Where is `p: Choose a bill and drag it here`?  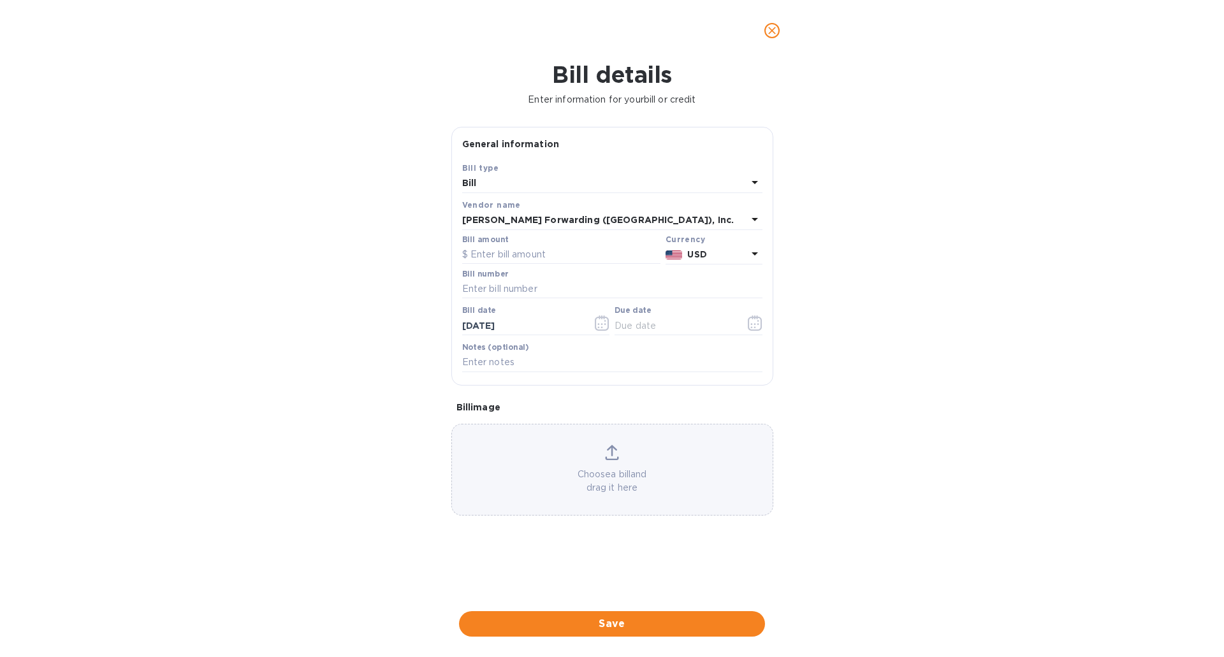
p: Choose a bill and drag it here is located at coordinates (612, 481).